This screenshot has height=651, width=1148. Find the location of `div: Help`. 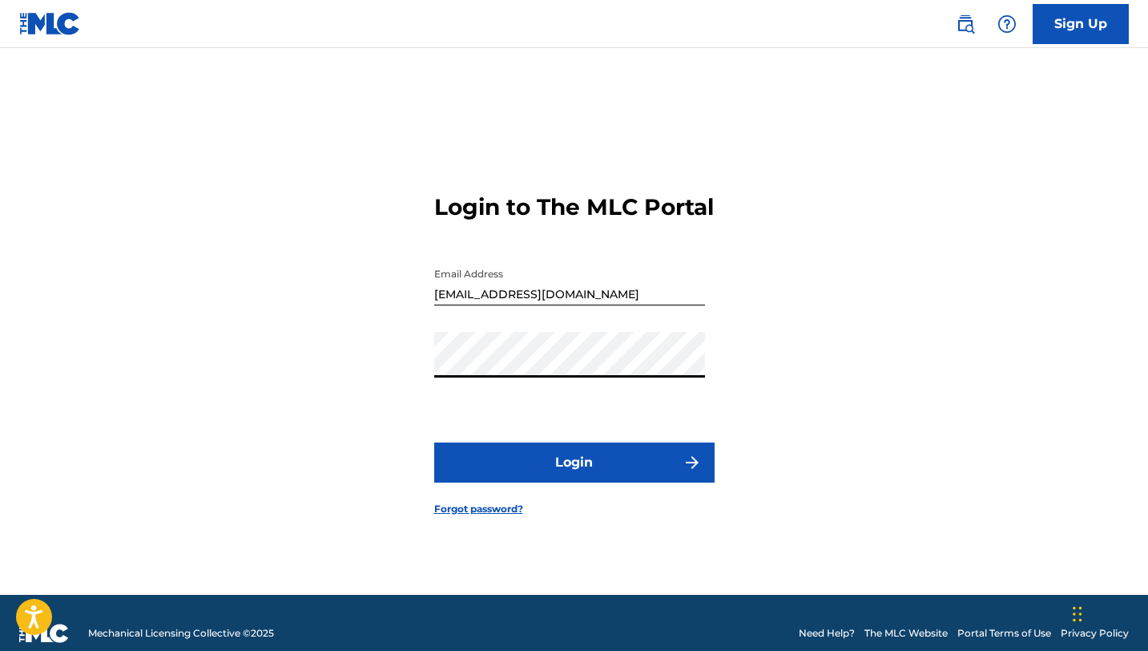

div: Help is located at coordinates (1007, 24).